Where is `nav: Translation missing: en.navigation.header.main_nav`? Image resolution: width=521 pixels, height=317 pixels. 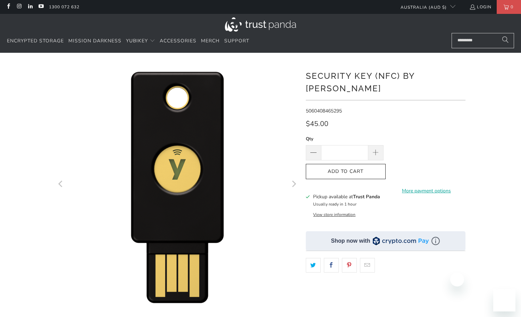
nav: Translation missing: en.navigation.header.main_nav is located at coordinates (128, 41).